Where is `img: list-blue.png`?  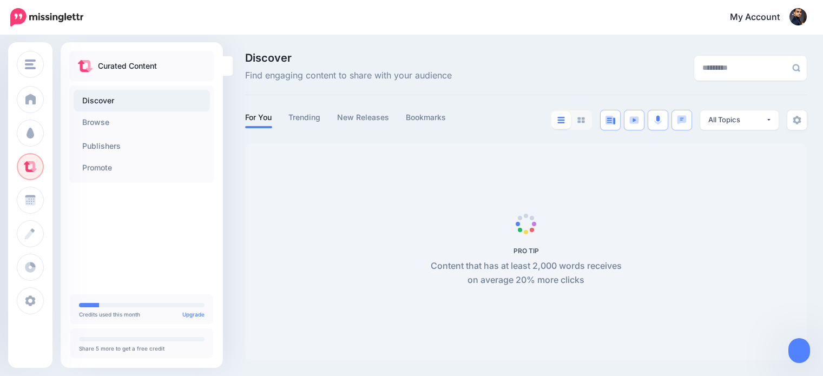 img: list-blue.png is located at coordinates (561, 120).